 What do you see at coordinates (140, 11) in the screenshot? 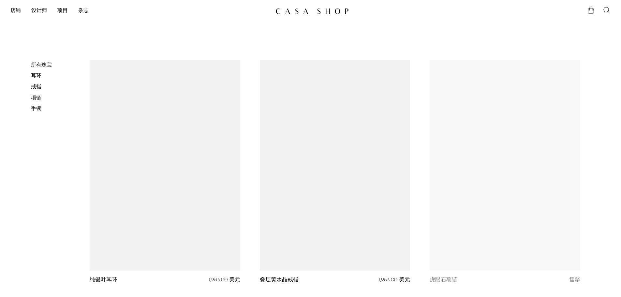
I see `ul: 新的标题菜单` at bounding box center [140, 11].